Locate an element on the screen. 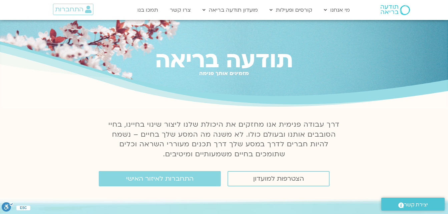  a: קורסים ופעילות is located at coordinates (291, 10).